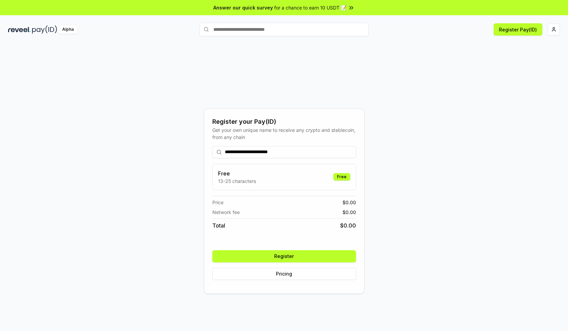 Image resolution: width=568 pixels, height=331 pixels. What do you see at coordinates (284, 134) in the screenshot?
I see `div: Get your own unique name to receive any crypto and stablecoin, from any chain` at bounding box center [284, 134].